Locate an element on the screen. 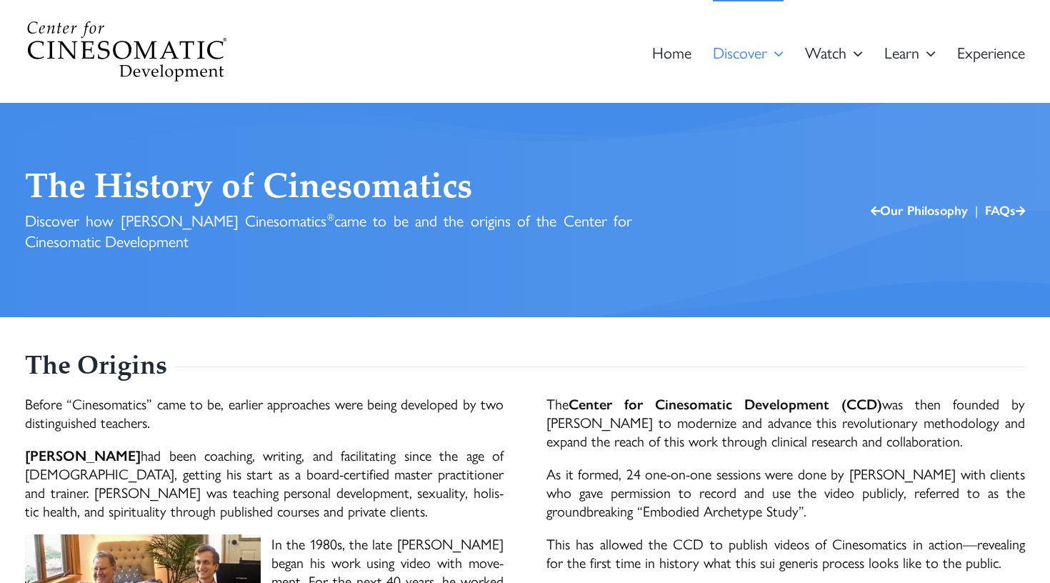  span: Learn is located at coordinates (901, 52).